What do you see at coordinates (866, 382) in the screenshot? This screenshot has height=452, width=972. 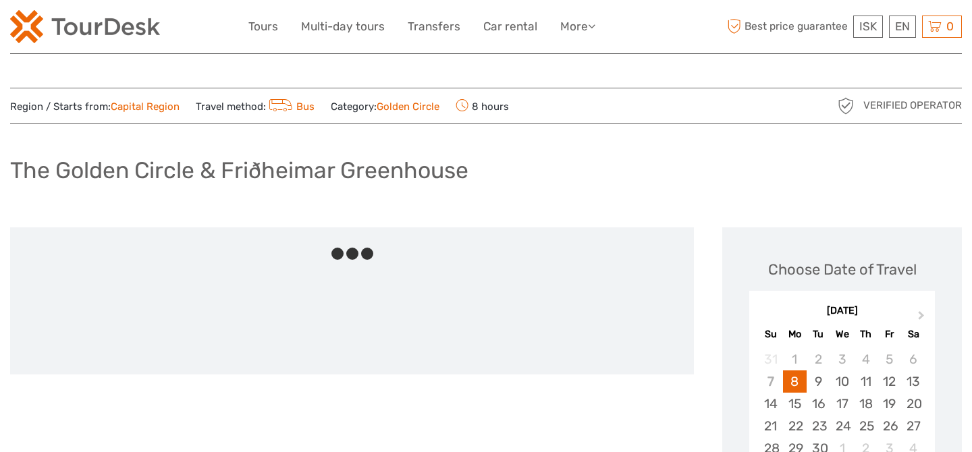 I see `div: Choose Thursday, September 11th, 2025` at bounding box center [866, 382].